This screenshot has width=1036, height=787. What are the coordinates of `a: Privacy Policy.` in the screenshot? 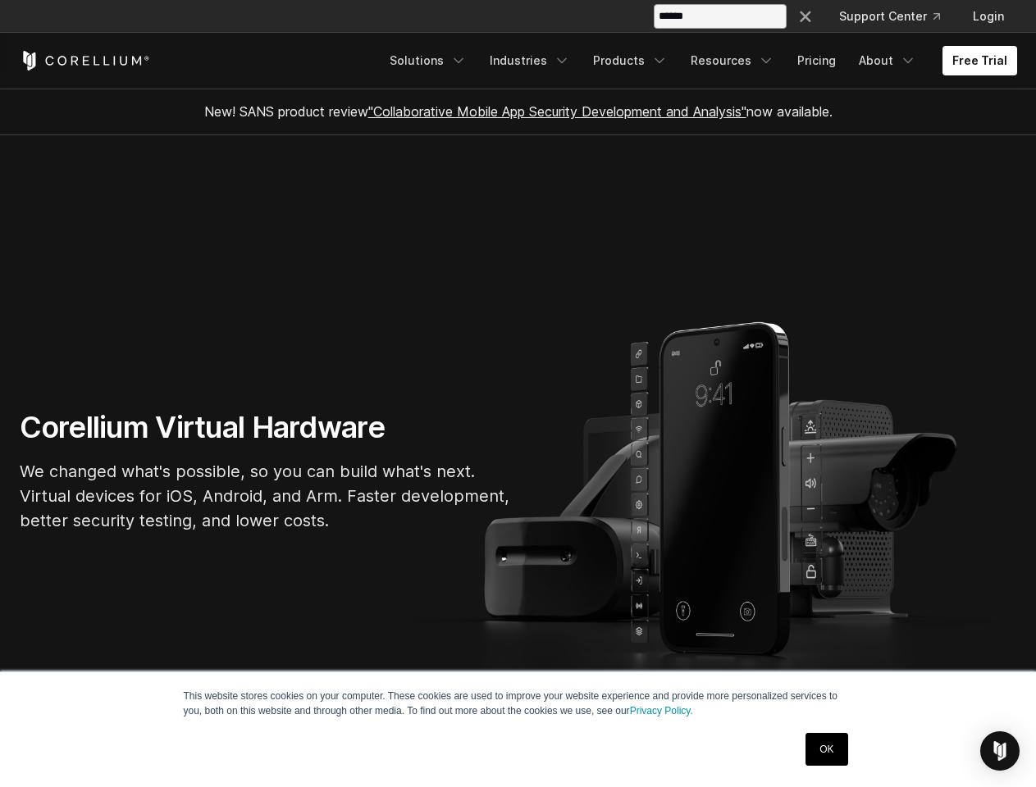 It's located at (661, 711).